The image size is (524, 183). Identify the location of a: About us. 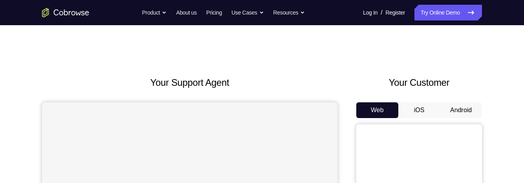
(186, 13).